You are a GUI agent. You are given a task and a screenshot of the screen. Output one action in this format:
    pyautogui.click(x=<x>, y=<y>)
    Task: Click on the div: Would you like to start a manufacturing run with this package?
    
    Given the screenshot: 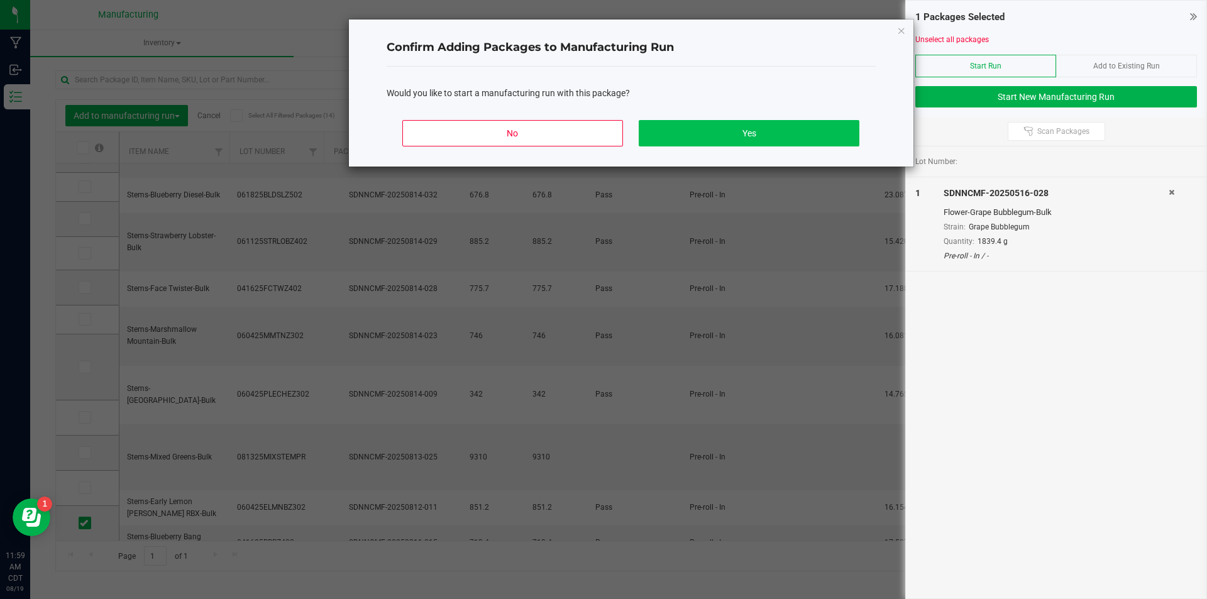 What is the action you would take?
    pyautogui.click(x=631, y=93)
    